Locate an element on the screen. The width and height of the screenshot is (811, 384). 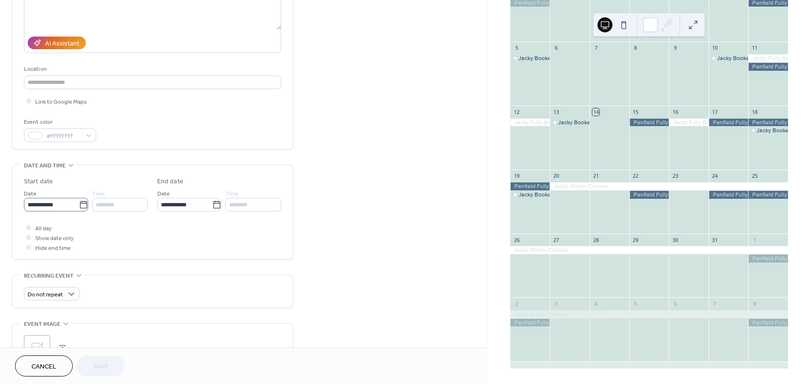
span: All day is located at coordinates (43, 229).